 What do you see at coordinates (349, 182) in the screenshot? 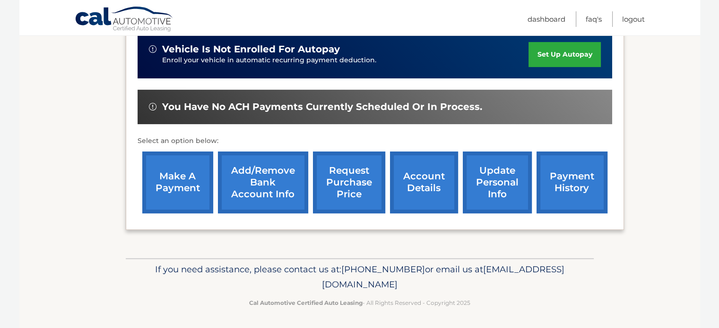
I see `a: request purchase price` at bounding box center [349, 182].